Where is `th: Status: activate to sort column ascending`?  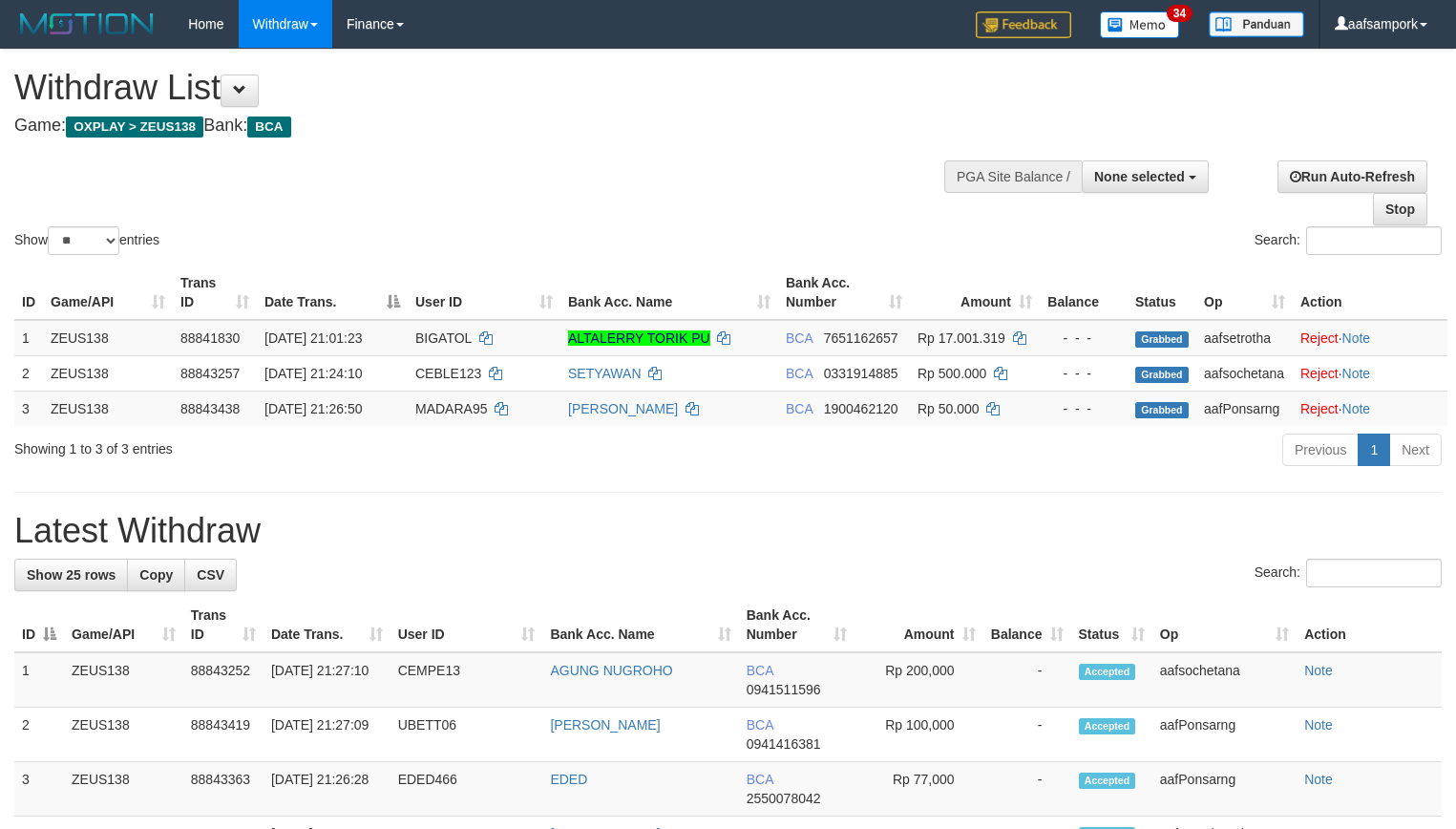
th: Status: activate to sort column ascending is located at coordinates (1111, 625).